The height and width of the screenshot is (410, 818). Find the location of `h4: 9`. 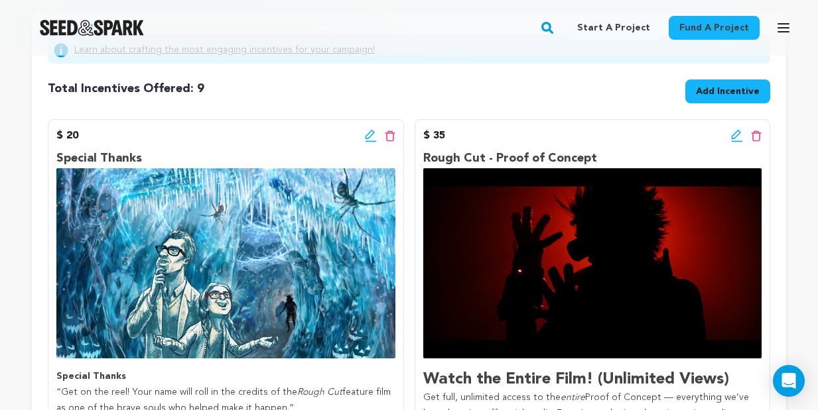

h4: 9 is located at coordinates (126, 89).